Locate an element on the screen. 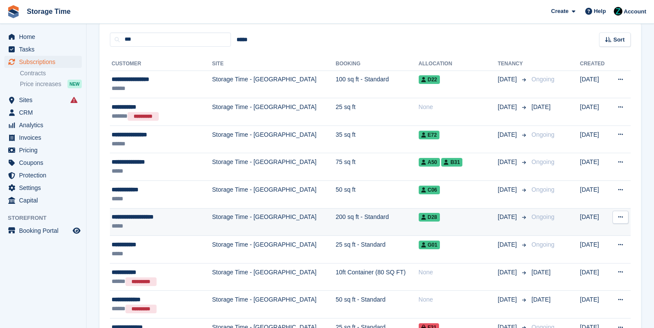 The width and height of the screenshot is (654, 328). th: Booking is located at coordinates (377, 64).